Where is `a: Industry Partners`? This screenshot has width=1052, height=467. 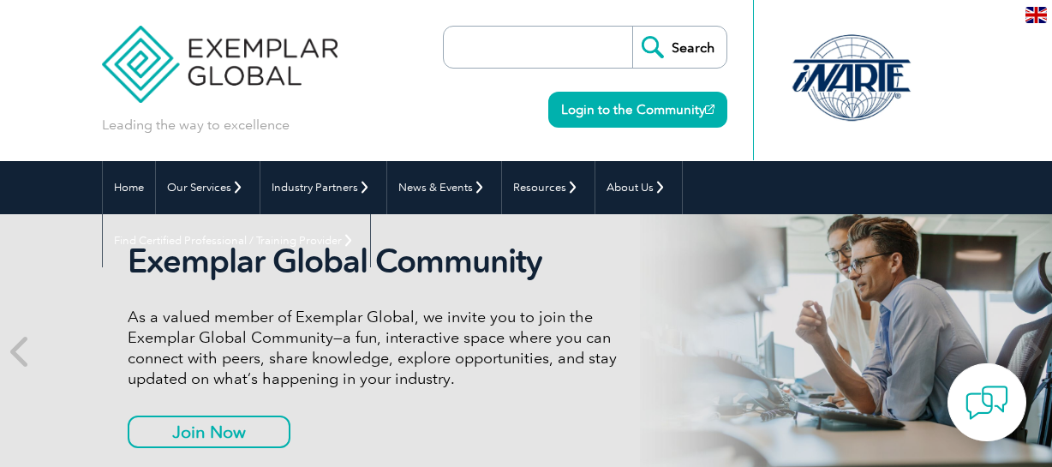 a: Industry Partners is located at coordinates (323, 188).